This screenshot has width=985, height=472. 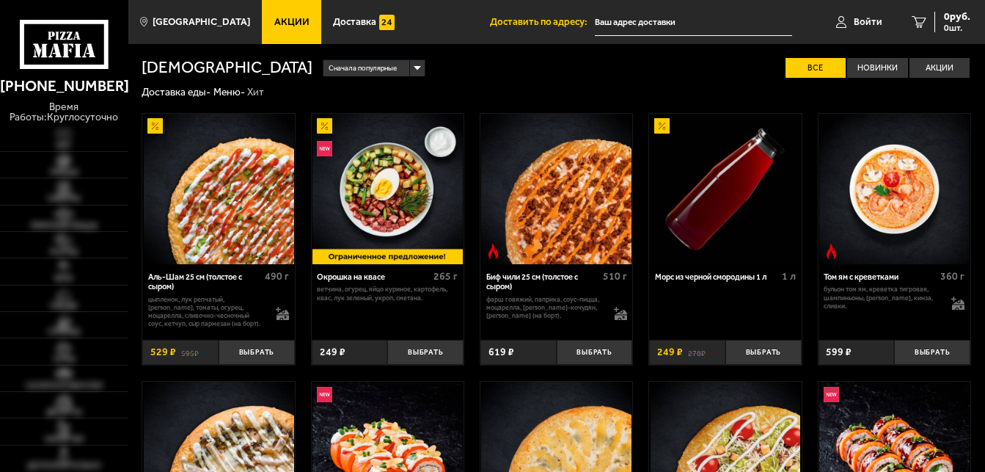 I want to click on label: Новинки, so click(x=877, y=67).